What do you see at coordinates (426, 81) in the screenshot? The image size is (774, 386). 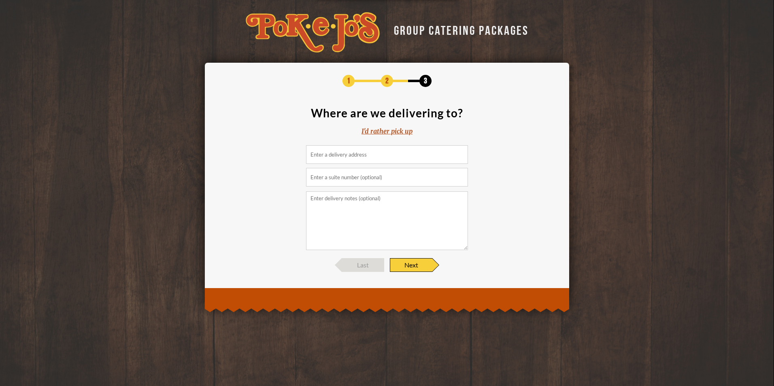 I see `span: 3` at bounding box center [426, 81].